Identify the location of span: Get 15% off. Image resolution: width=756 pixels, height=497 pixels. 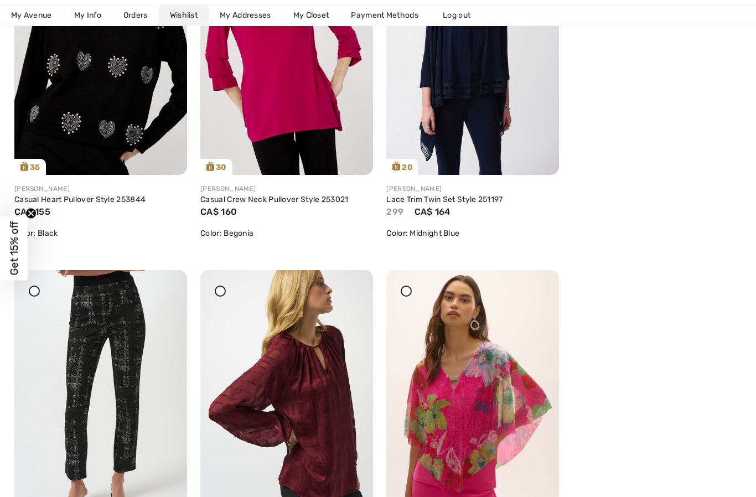
(14, 249).